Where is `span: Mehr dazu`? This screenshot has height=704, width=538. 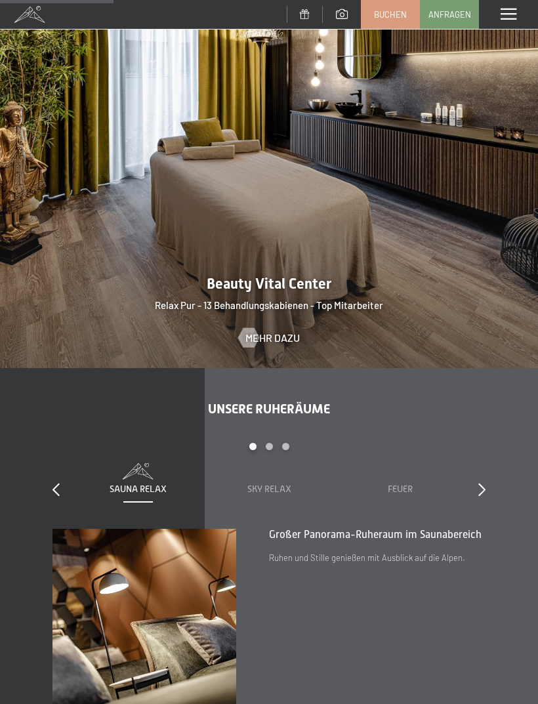
span: Mehr dazu is located at coordinates (272, 338).